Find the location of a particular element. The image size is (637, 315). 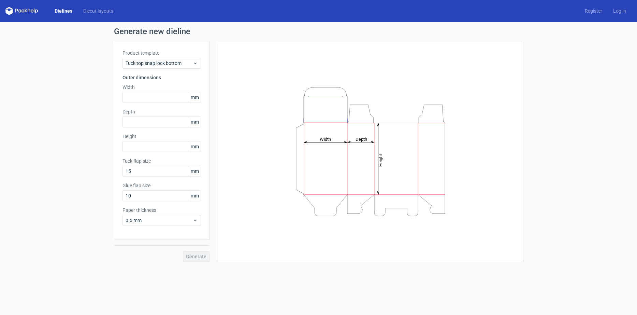

h3: Outer dimensions is located at coordinates (162, 77).